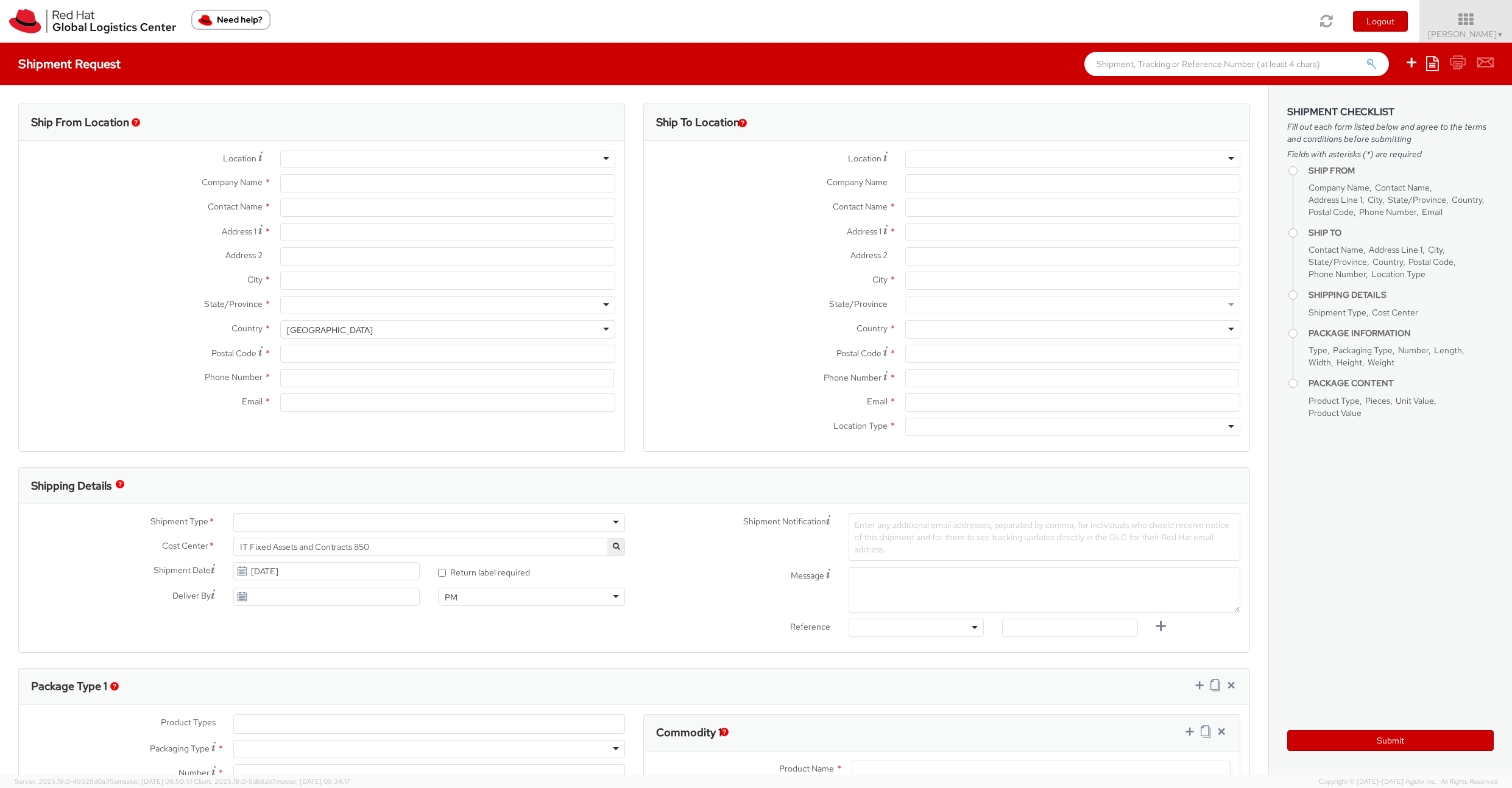  Describe the element at coordinates (1389, 740) in the screenshot. I see `button: Submit` at that location.